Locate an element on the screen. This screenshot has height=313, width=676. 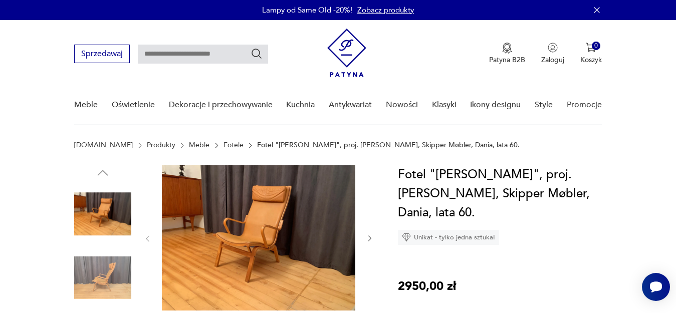
img: Ikonka użytkownika is located at coordinates (553, 48).